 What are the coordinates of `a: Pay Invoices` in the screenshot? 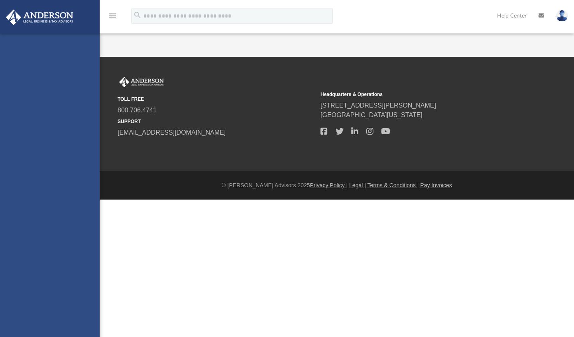 It's located at (436, 185).